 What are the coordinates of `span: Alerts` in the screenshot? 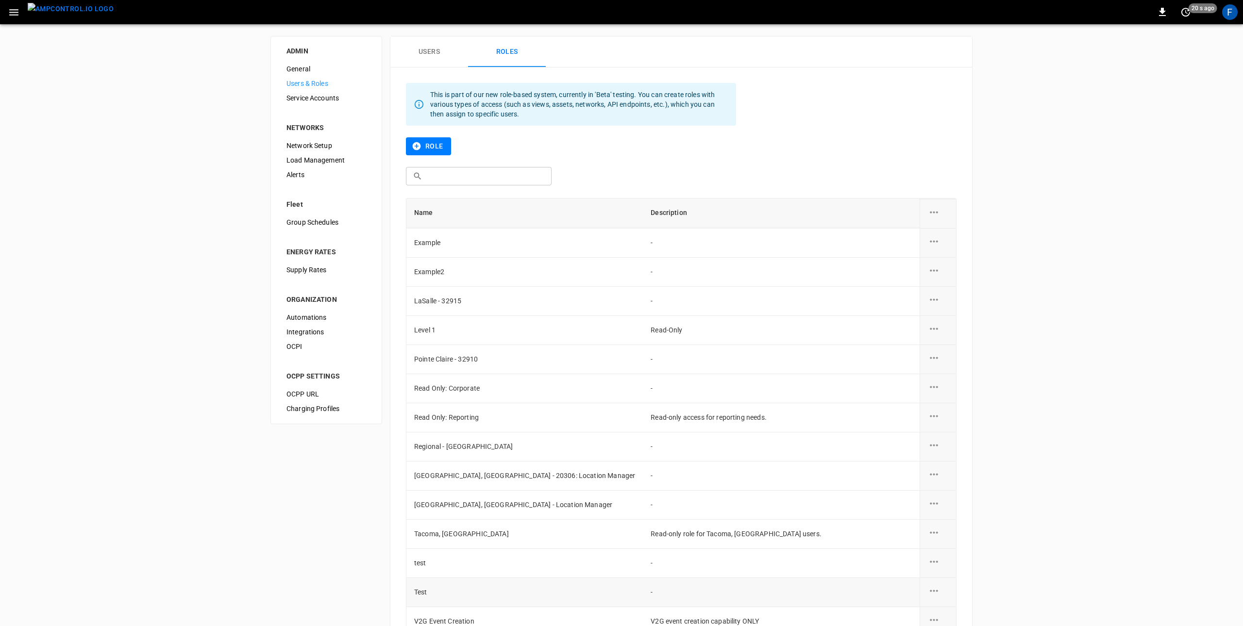 It's located at (326, 175).